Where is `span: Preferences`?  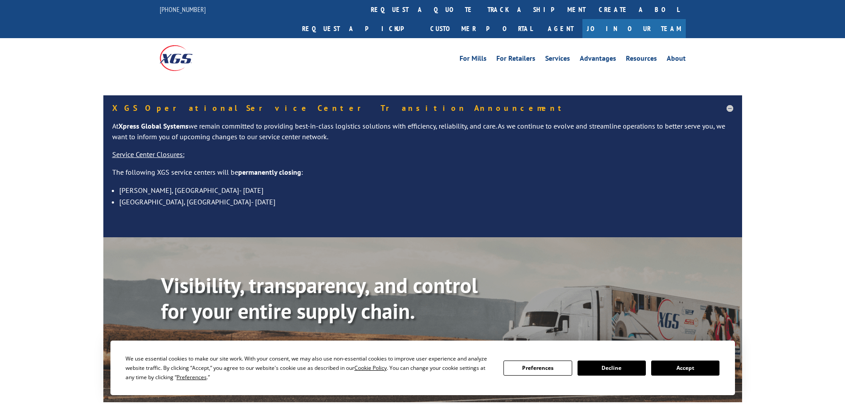 span: Preferences is located at coordinates (192, 377).